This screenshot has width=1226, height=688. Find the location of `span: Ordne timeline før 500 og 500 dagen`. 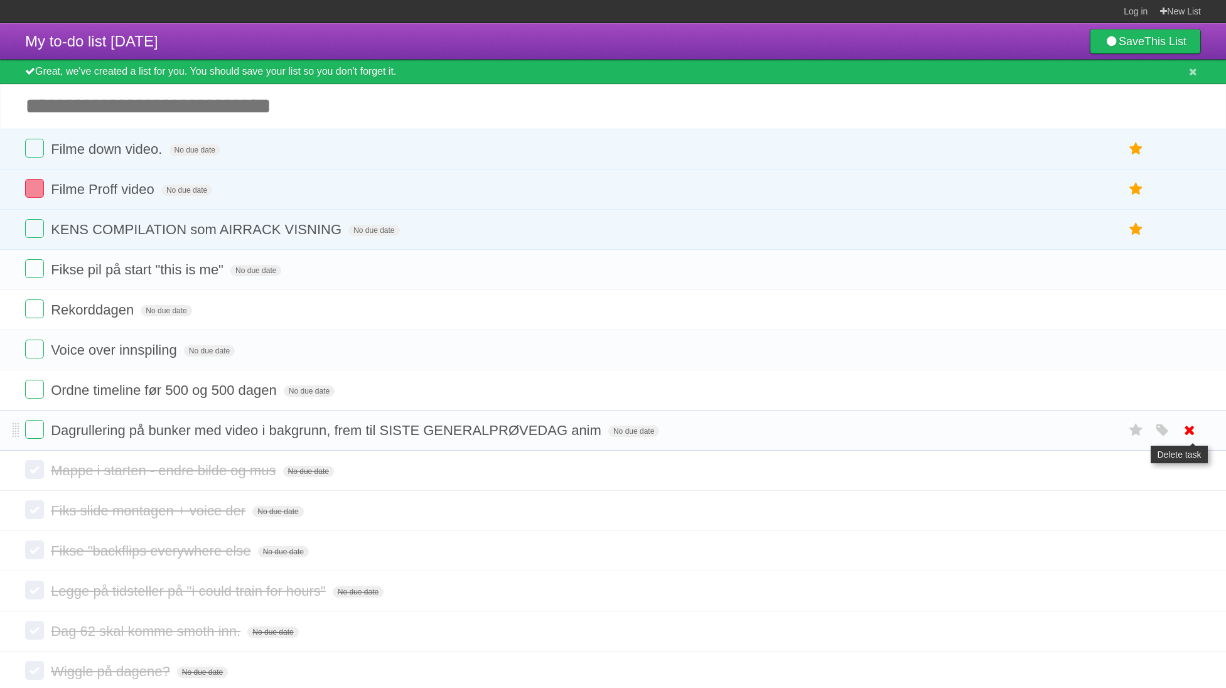

span: Ordne timeline før 500 og 500 dagen is located at coordinates (165, 390).